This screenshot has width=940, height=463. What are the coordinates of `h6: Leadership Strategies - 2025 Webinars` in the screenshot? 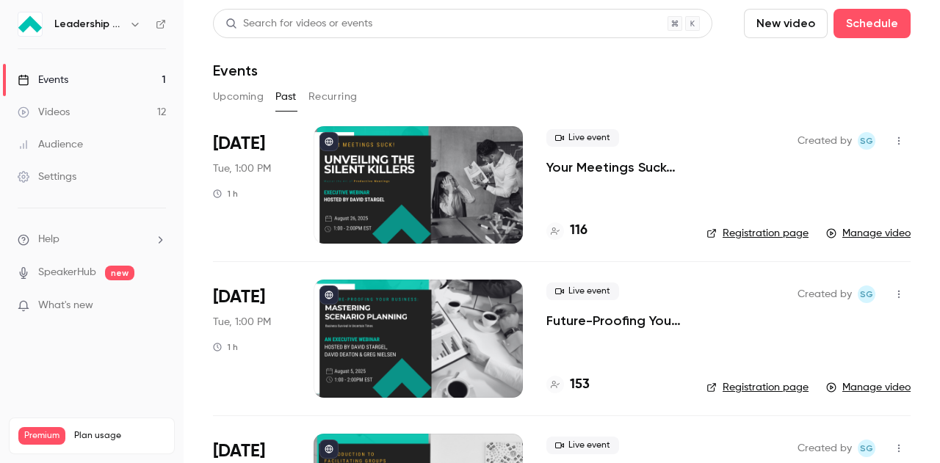 It's located at (89, 24).